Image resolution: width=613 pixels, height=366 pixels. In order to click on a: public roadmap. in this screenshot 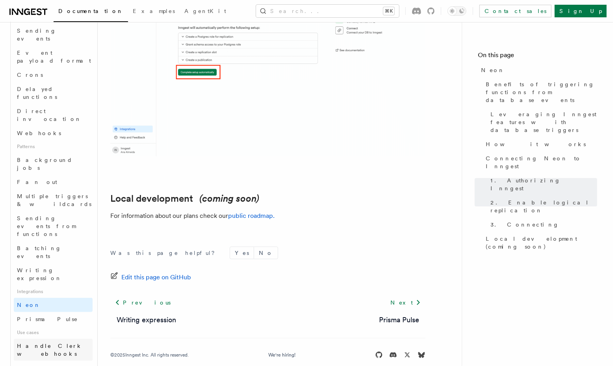, I will do `click(252, 216)`.